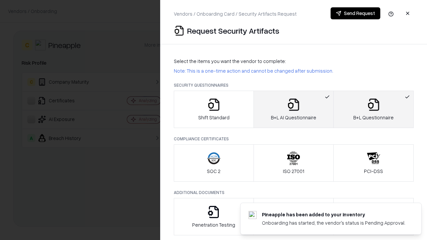  Describe the element at coordinates (252, 215) in the screenshot. I see `img: pineappleenergy.com` at that location.